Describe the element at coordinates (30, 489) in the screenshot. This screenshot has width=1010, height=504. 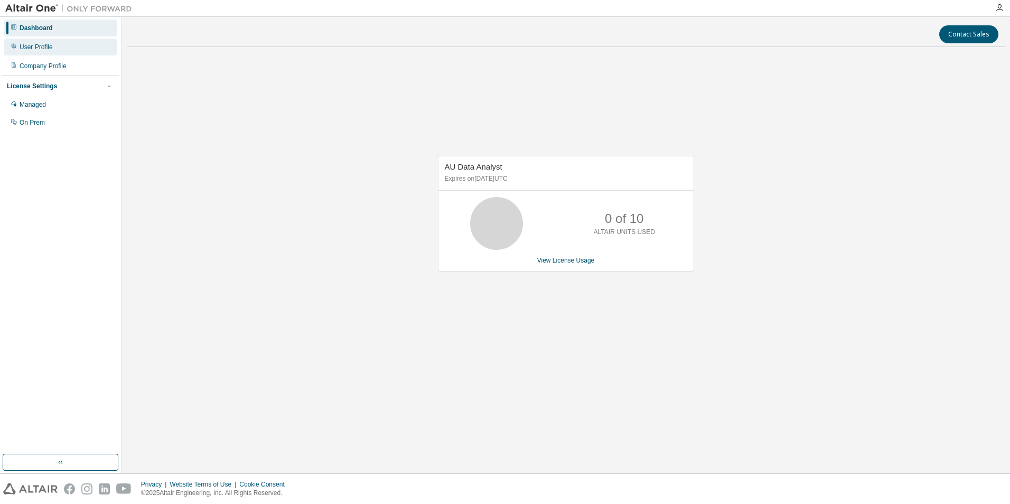
I see `img: altair_logo.svg` at that location.